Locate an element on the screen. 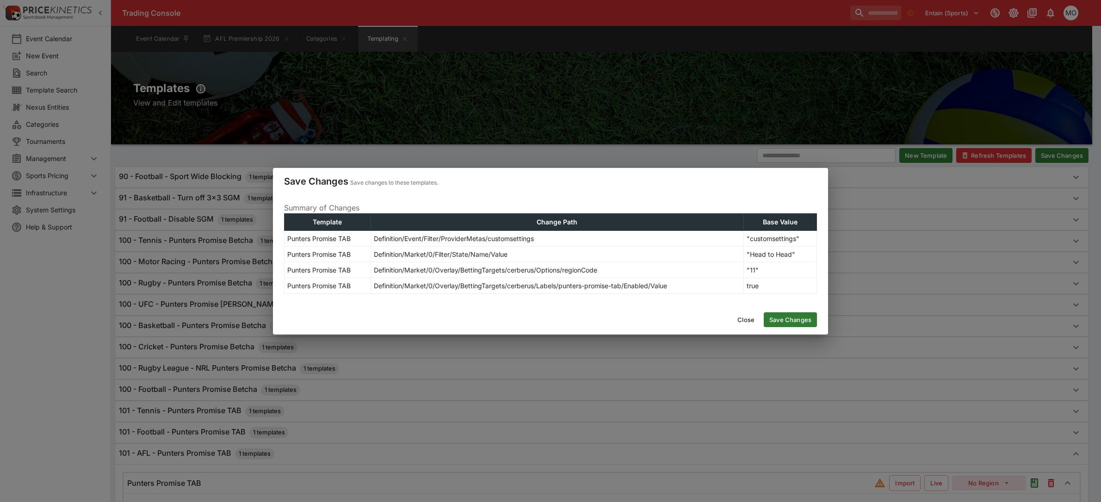  button: Save Changes is located at coordinates (790, 320).